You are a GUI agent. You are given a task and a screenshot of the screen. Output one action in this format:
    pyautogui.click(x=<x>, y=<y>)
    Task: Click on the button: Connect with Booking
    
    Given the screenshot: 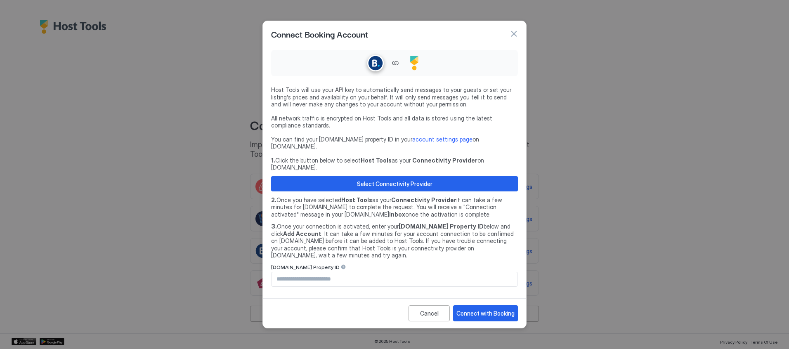 What is the action you would take?
    pyautogui.click(x=485, y=313)
    